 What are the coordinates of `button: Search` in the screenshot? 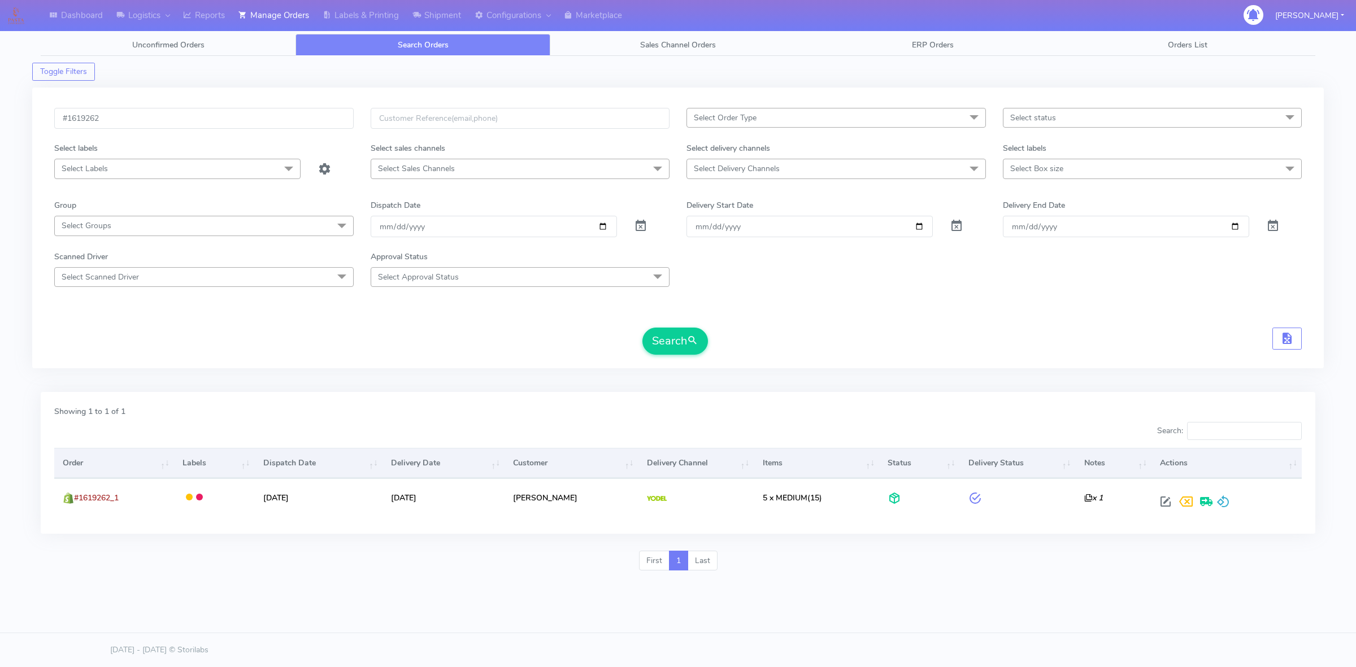 It's located at (675, 341).